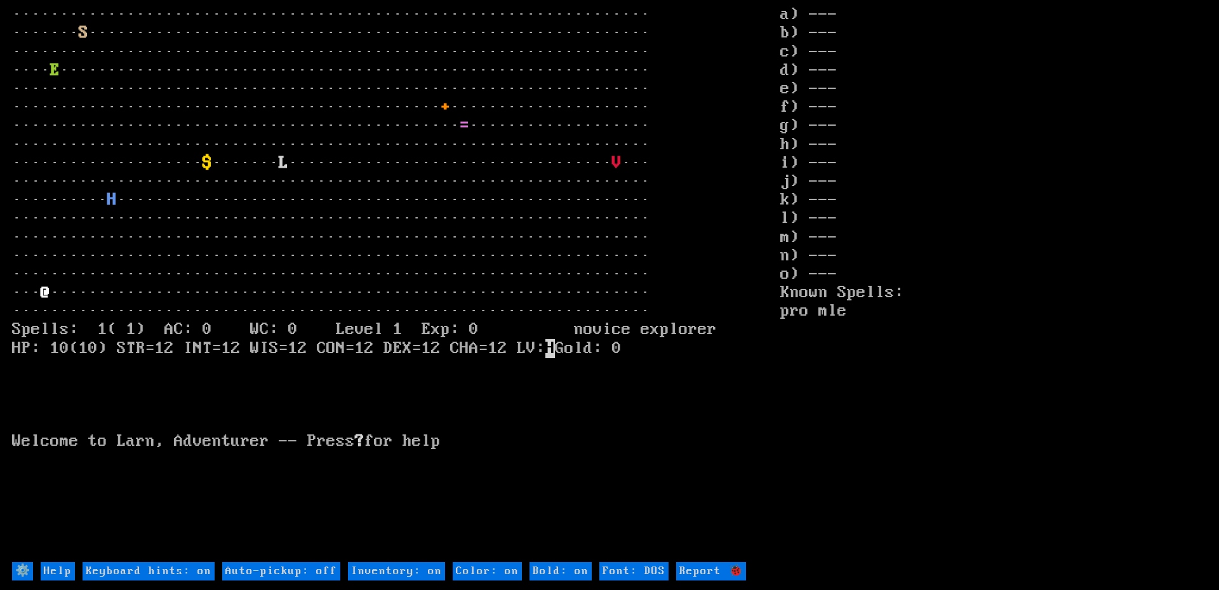  What do you see at coordinates (396, 571) in the screenshot?
I see `input: Inventory: on` at bounding box center [396, 571].